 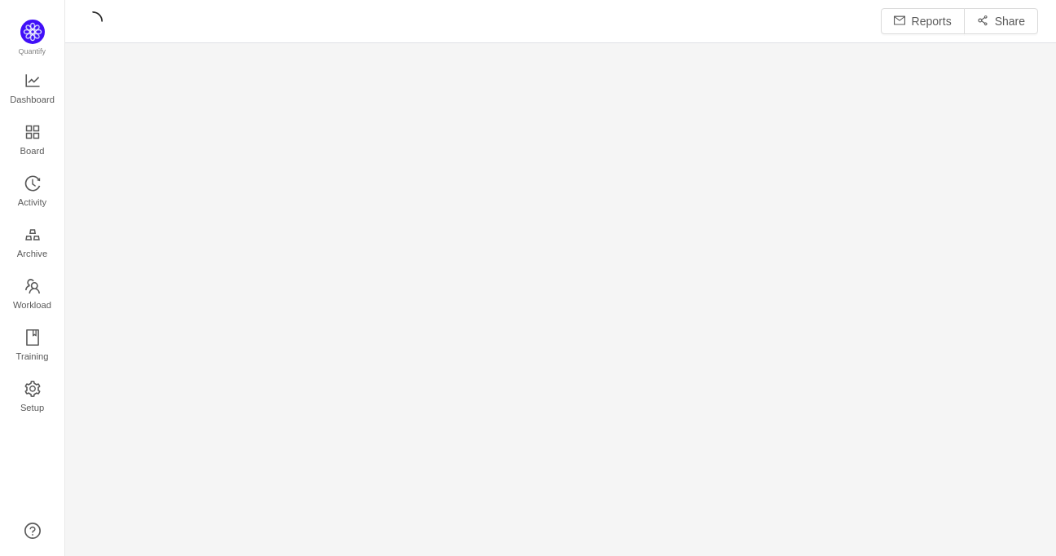 I want to click on span: Activity, so click(x=32, y=202).